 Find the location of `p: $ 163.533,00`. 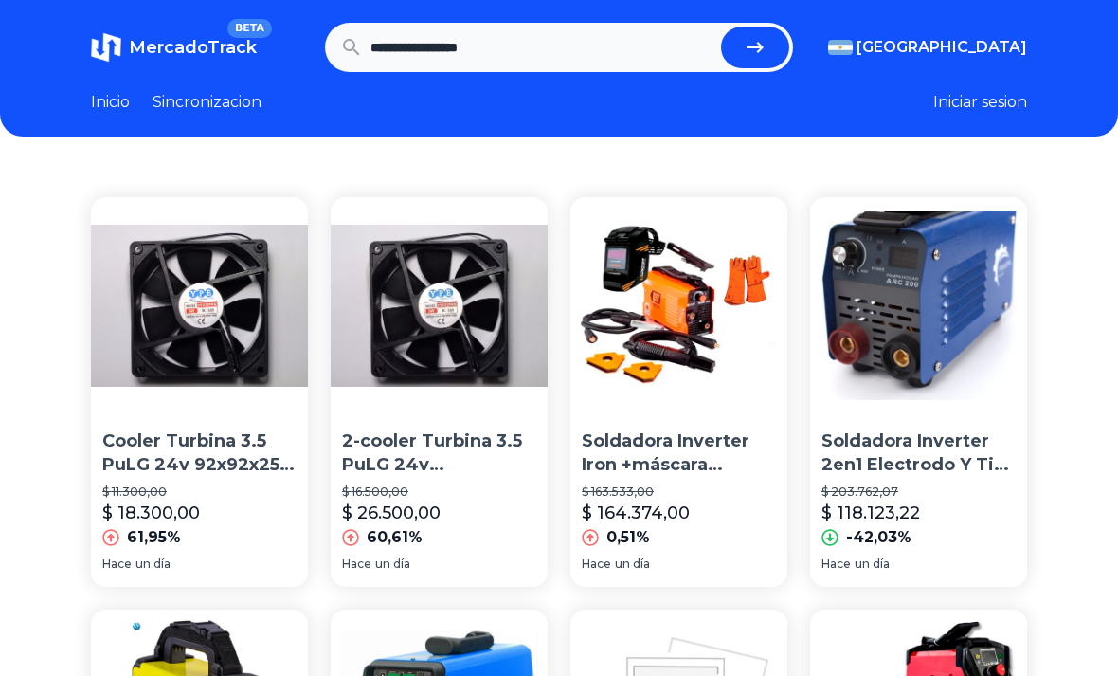

p: $ 163.533,00 is located at coordinates (679, 492).